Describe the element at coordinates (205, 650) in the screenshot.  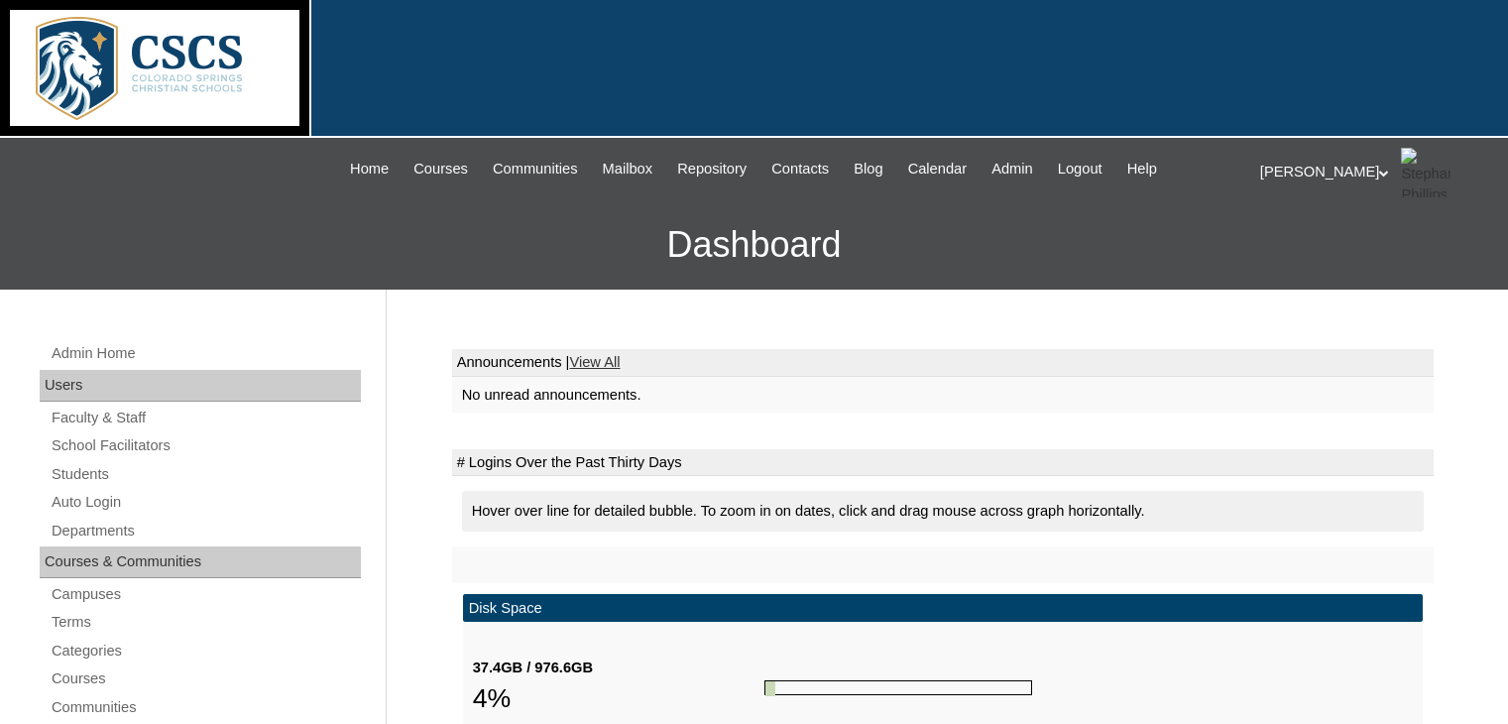
I see `a: Categories` at that location.